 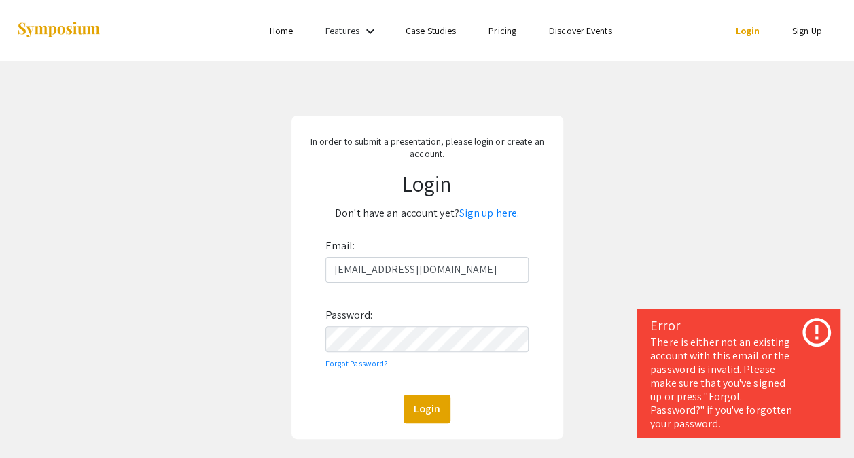 What do you see at coordinates (431, 31) in the screenshot?
I see `a: Case Studies` at bounding box center [431, 31].